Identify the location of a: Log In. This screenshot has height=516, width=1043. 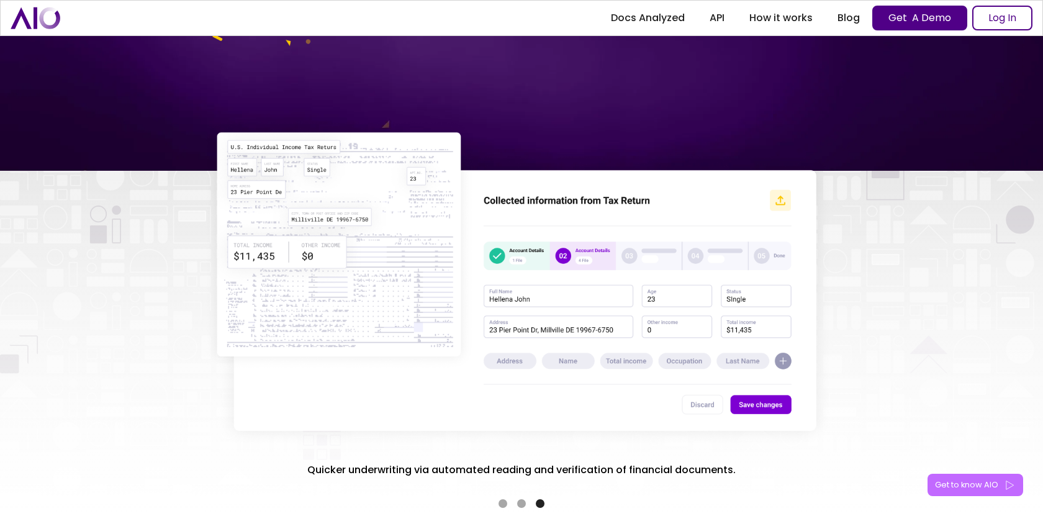
(1002, 18).